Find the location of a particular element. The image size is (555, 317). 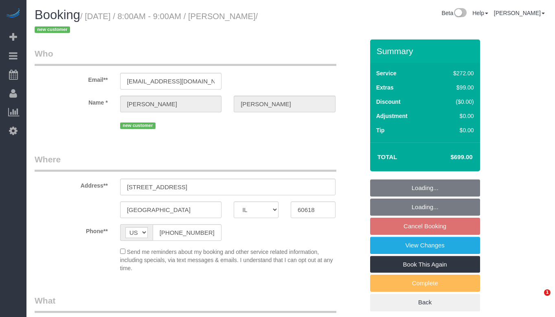

div: $99.00 is located at coordinates (455, 88).